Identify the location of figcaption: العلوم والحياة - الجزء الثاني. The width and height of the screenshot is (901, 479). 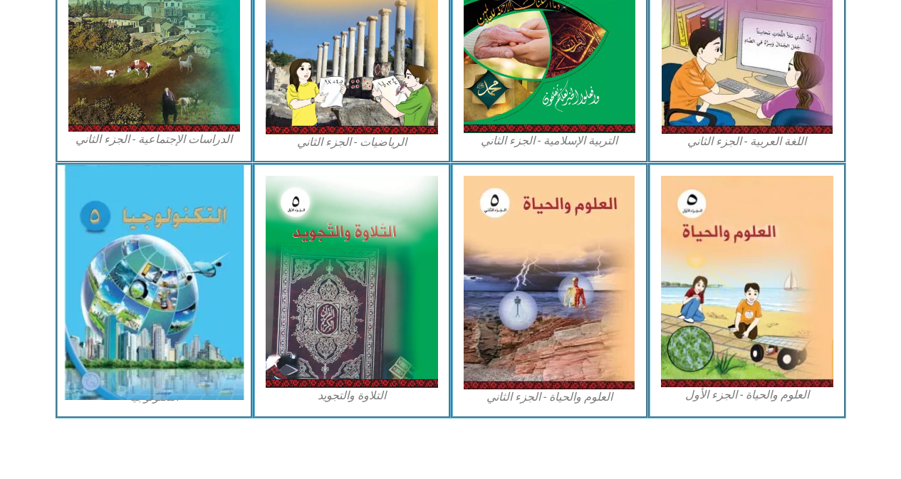
(550, 397).